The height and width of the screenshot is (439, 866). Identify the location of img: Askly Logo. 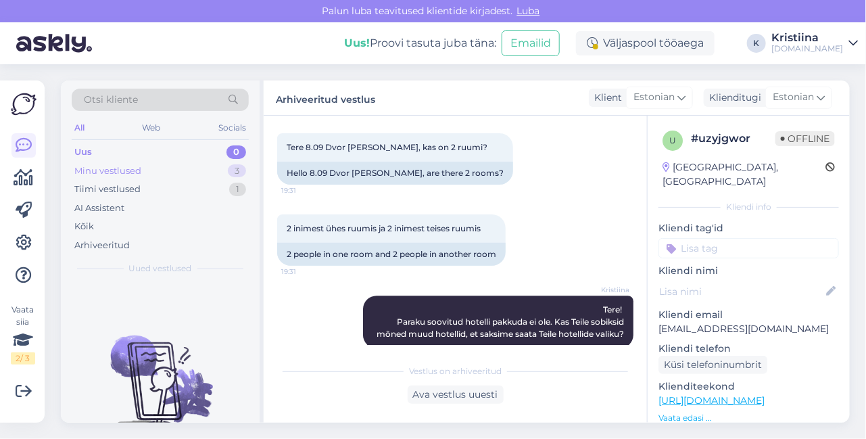
(24, 104).